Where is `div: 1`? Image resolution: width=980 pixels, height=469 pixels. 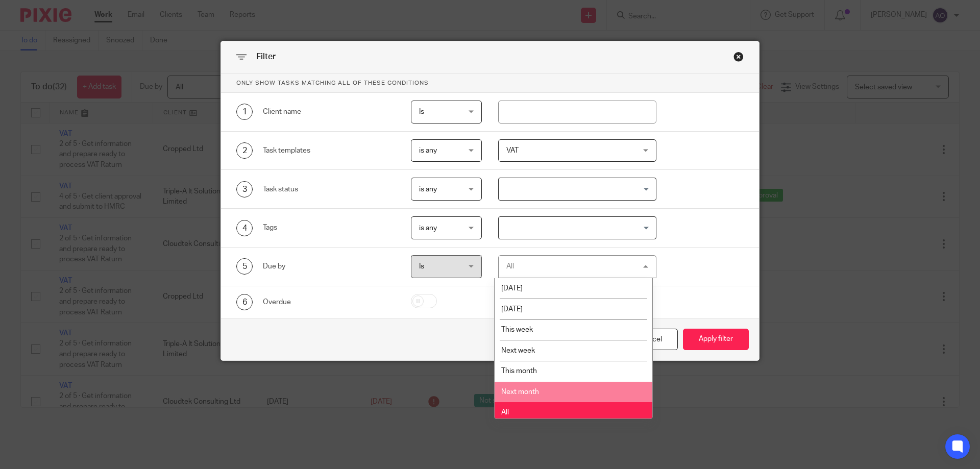
div: 1 is located at coordinates (245, 112).